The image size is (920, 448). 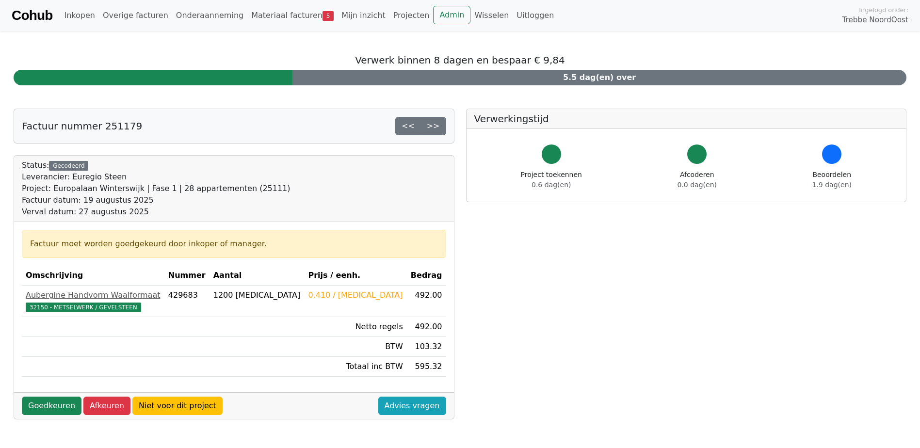 I want to click on td: BTW, so click(x=355, y=347).